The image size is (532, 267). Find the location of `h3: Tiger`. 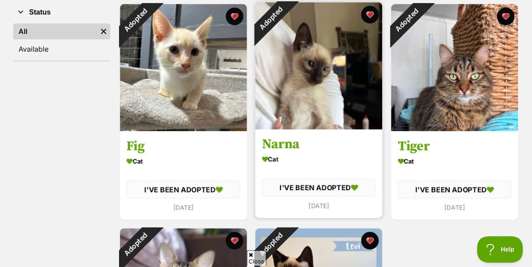

h3: Tiger is located at coordinates (455, 146).